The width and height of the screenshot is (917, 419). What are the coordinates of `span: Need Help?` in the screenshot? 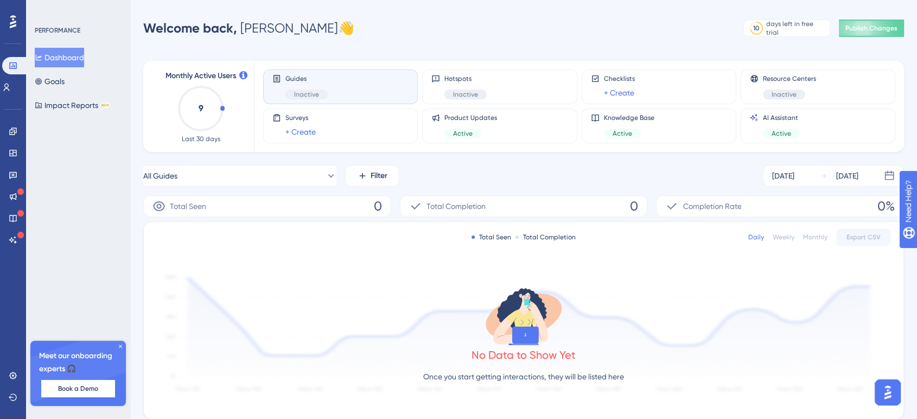 It's located at (47, 9).